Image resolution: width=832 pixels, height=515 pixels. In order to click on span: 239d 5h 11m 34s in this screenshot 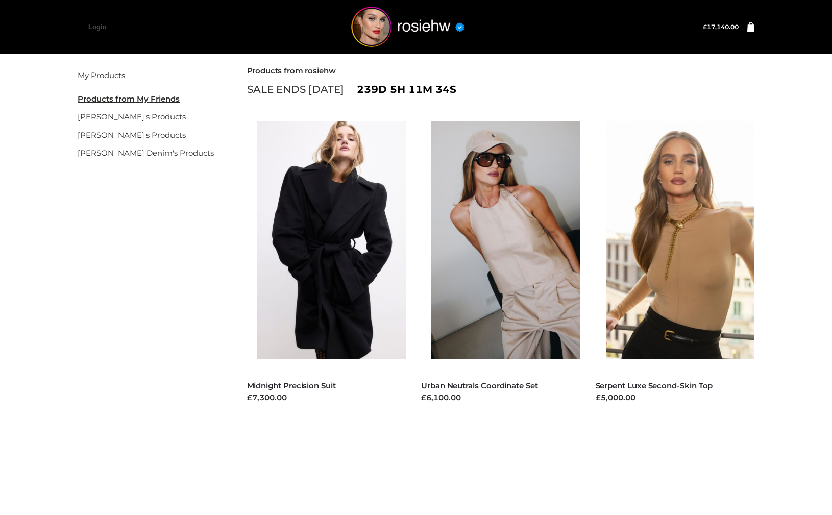, I will do `click(406, 89)`.